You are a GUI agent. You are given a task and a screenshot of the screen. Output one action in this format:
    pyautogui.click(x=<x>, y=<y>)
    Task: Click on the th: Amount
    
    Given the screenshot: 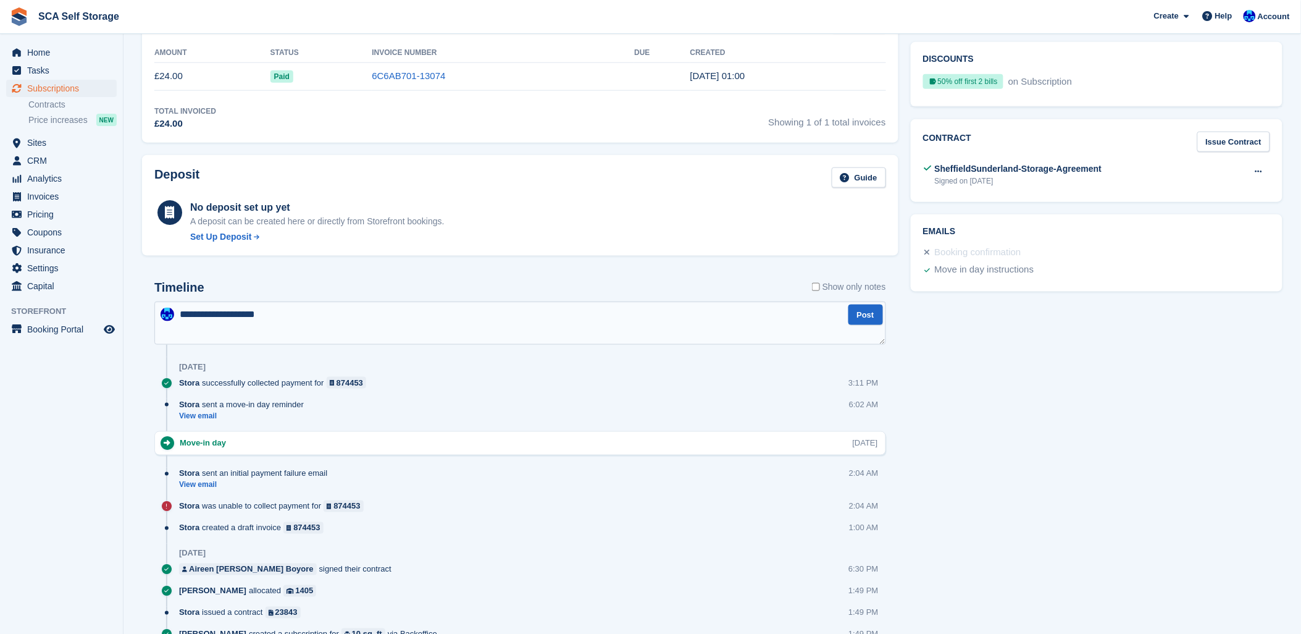 What is the action you would take?
    pyautogui.click(x=212, y=53)
    